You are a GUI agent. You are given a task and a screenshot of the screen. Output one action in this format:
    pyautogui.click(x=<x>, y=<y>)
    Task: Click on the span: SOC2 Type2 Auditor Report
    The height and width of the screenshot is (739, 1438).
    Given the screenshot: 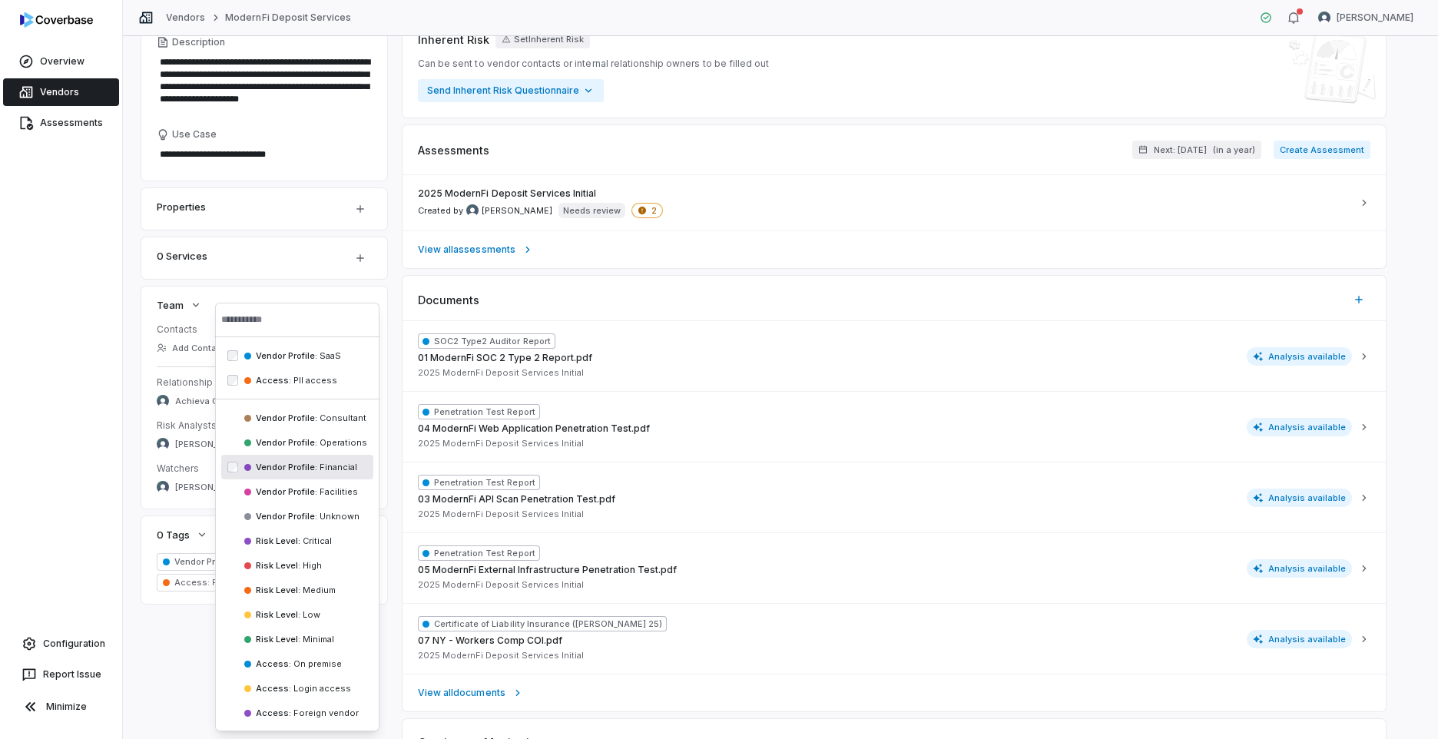 What is the action you would take?
    pyautogui.click(x=486, y=341)
    